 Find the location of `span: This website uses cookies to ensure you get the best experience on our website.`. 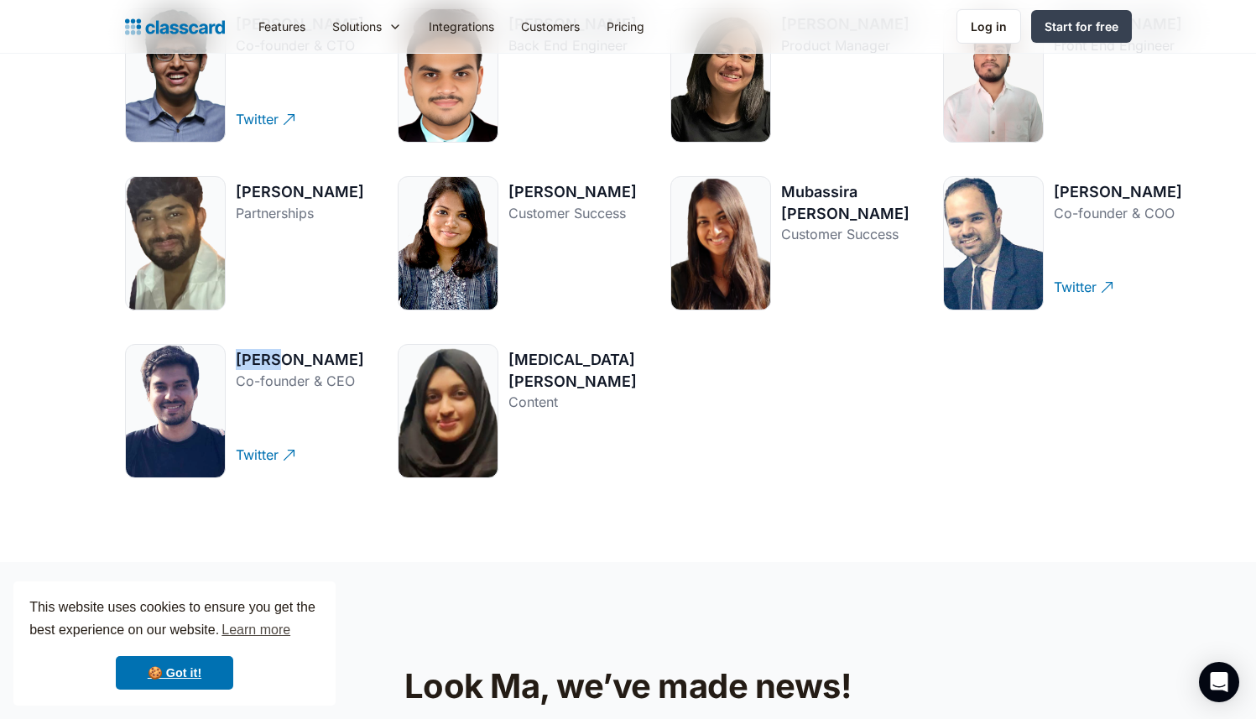

span: This website uses cookies to ensure you get the best experience on our website. is located at coordinates (175, 620).